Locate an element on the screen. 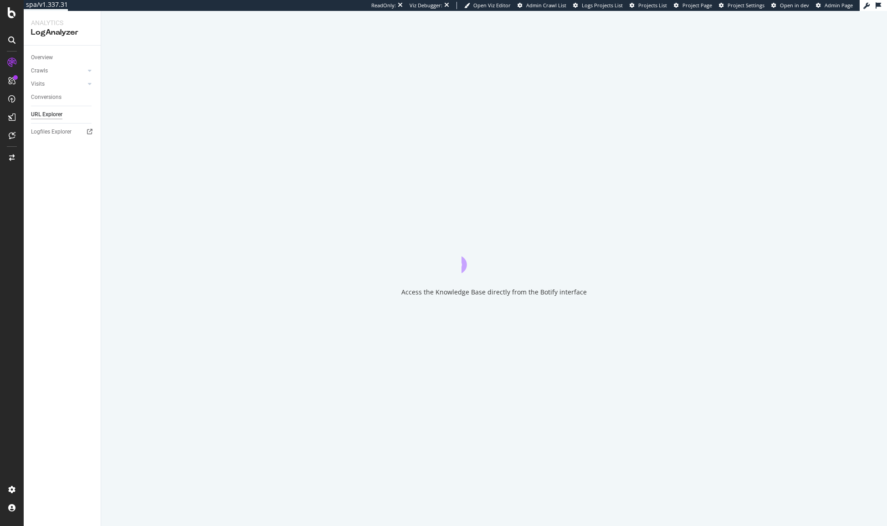 This screenshot has width=887, height=526. a: Conversions is located at coordinates (62, 97).